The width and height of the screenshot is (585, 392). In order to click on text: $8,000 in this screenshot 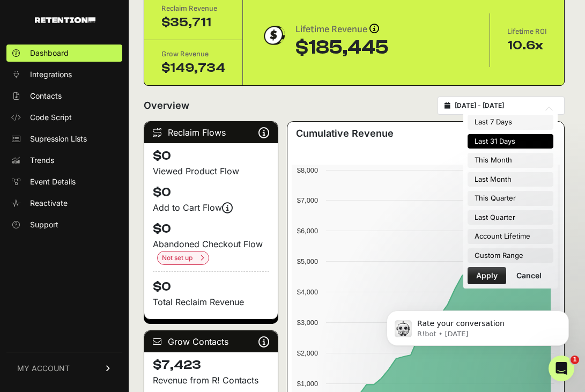, I will do `click(307, 170)`.